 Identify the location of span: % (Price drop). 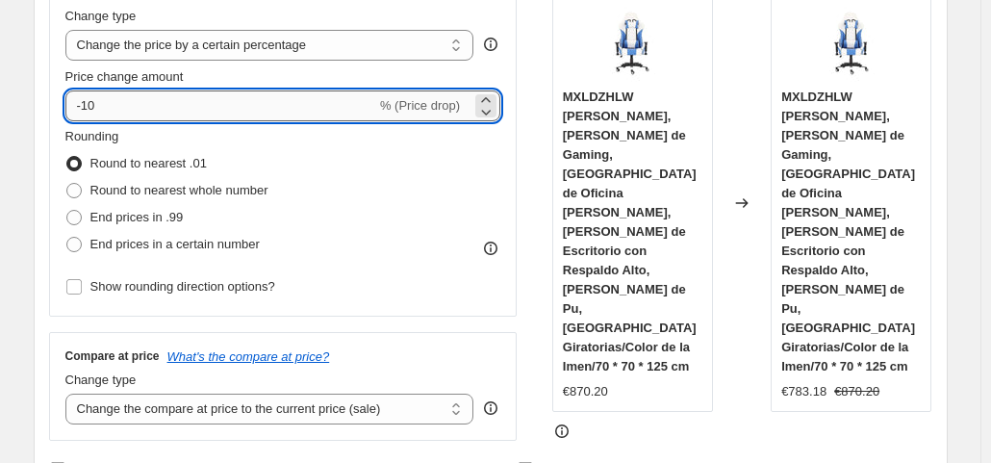
(419, 105).